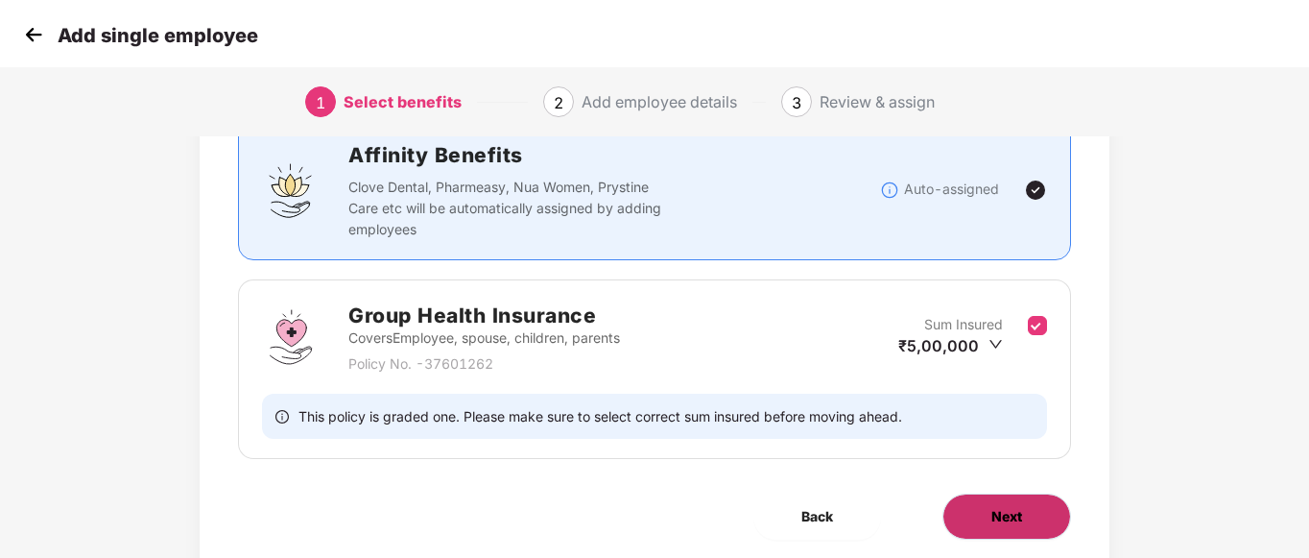 The width and height of the screenshot is (1309, 558). Describe the element at coordinates (291, 190) in the screenshot. I see `img: svg+xml;base64,PHN2ZyBpZD0iQWZmaW5pdHlfQmVuZWZpdHMiIGRhdGEtbmFtZT0iQWZmaW5pdHkgQmVuZWZpdHMiIHhtbG...` at that location.